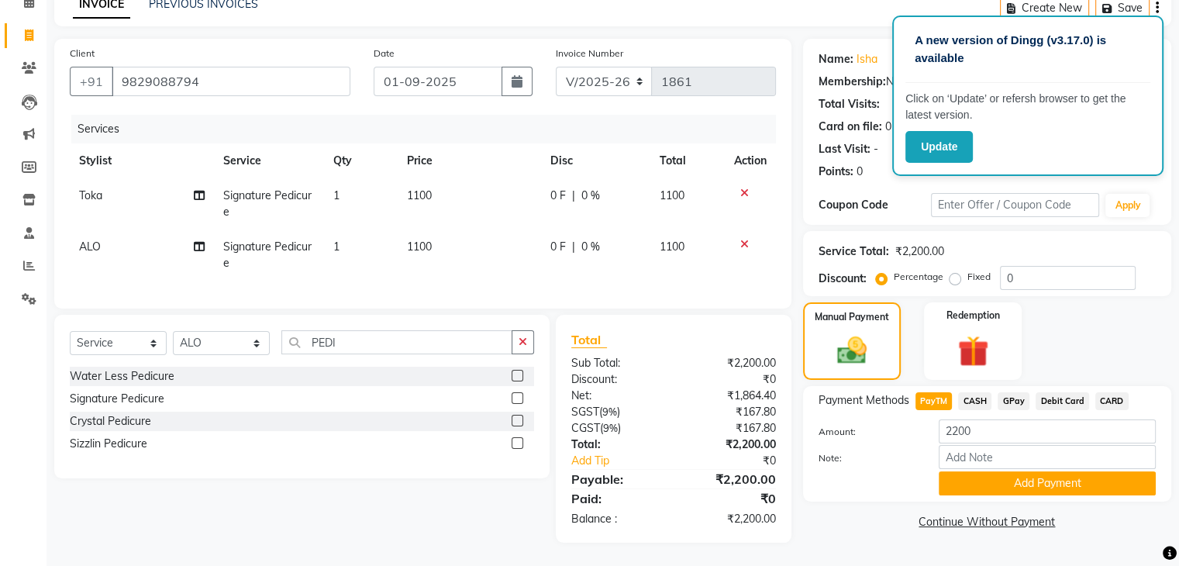 The height and width of the screenshot is (566, 1179). Describe the element at coordinates (850, 126) in the screenshot. I see `div: Card on file:` at that location.